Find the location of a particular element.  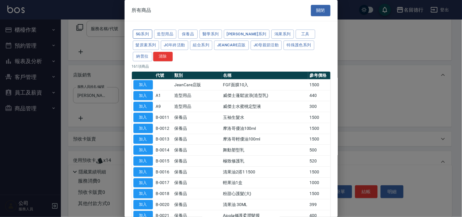

th: 名稱 is located at coordinates (265, 76).